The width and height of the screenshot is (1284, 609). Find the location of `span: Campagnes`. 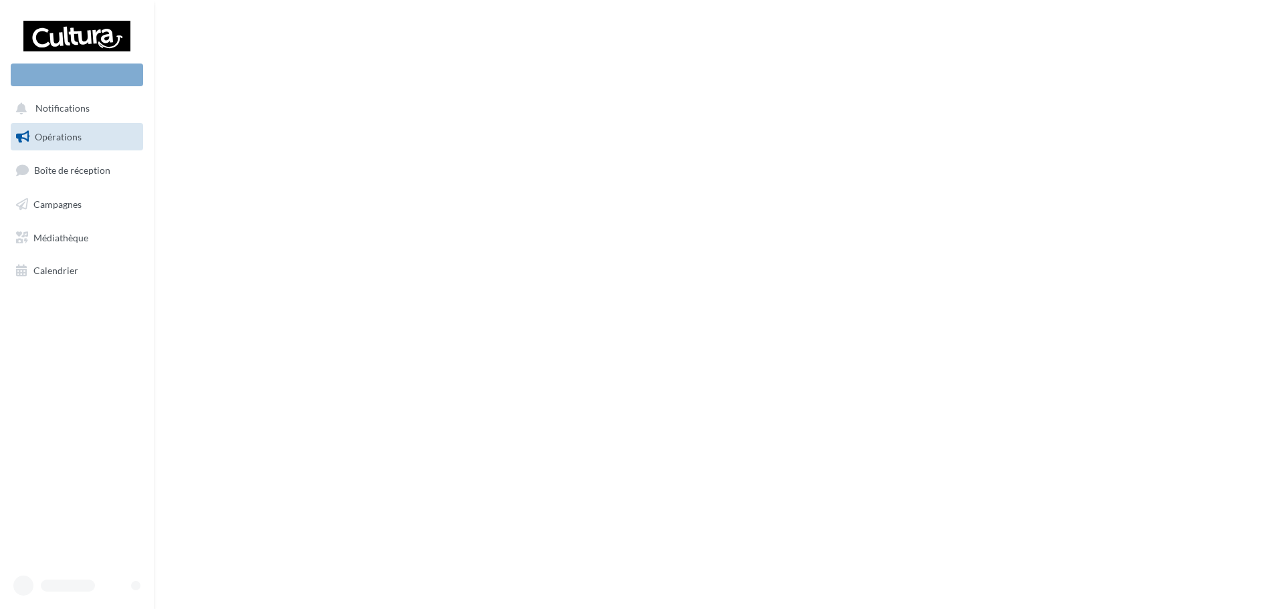

span: Campagnes is located at coordinates (58, 204).